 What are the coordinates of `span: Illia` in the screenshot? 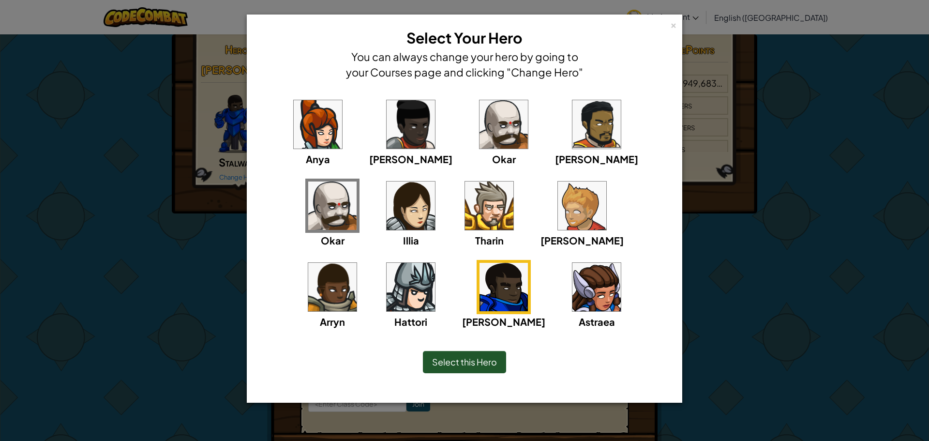 It's located at (411, 240).